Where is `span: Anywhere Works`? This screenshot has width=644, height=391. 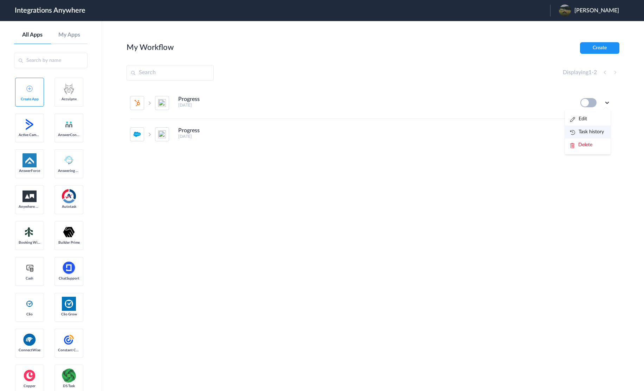
span: Anywhere Works is located at coordinates (30, 207).